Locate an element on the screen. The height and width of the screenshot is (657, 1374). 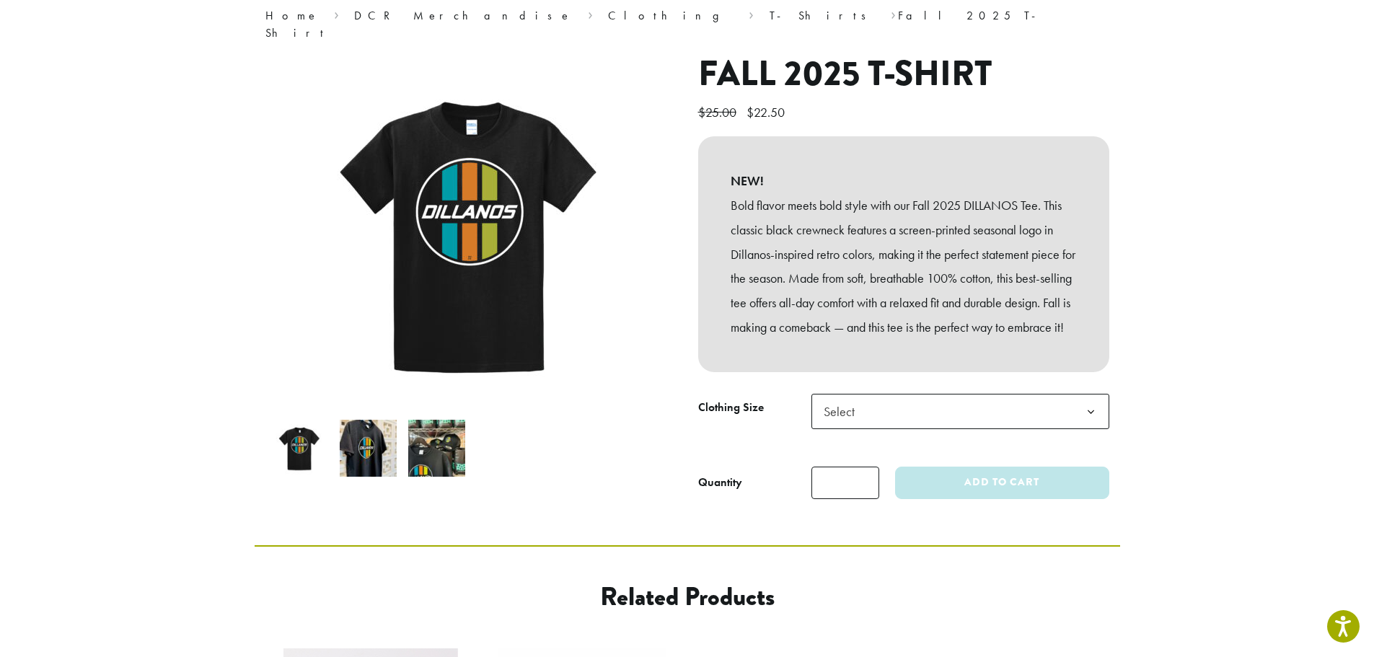
label: Clothing Size is located at coordinates (754, 408).